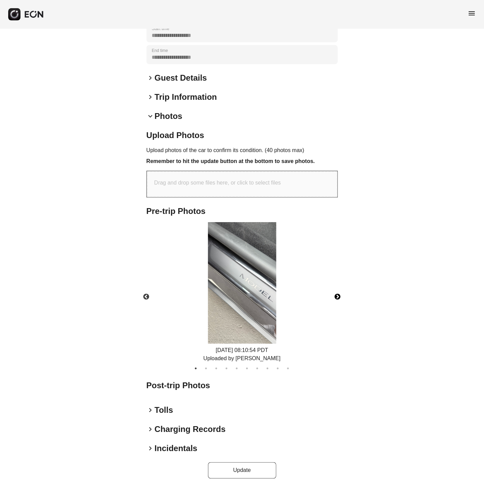 The height and width of the screenshot is (488, 484). What do you see at coordinates (147, 297) in the screenshot?
I see `button: Previous` at bounding box center [147, 297].